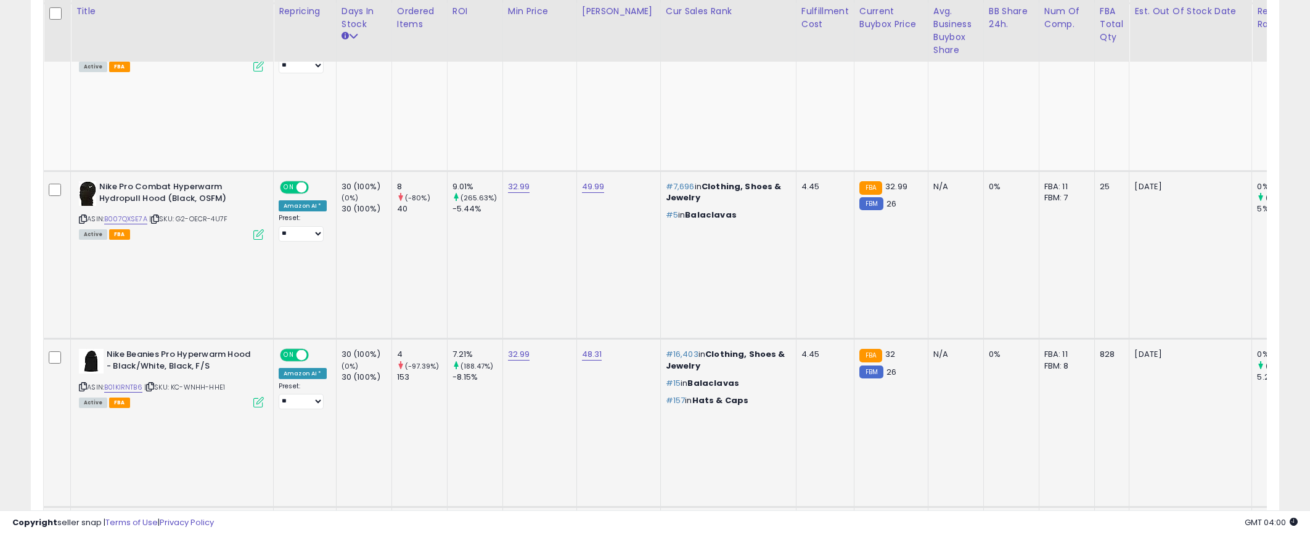 This screenshot has height=535, width=1310. I want to click on a: Terms of Use, so click(131, 522).